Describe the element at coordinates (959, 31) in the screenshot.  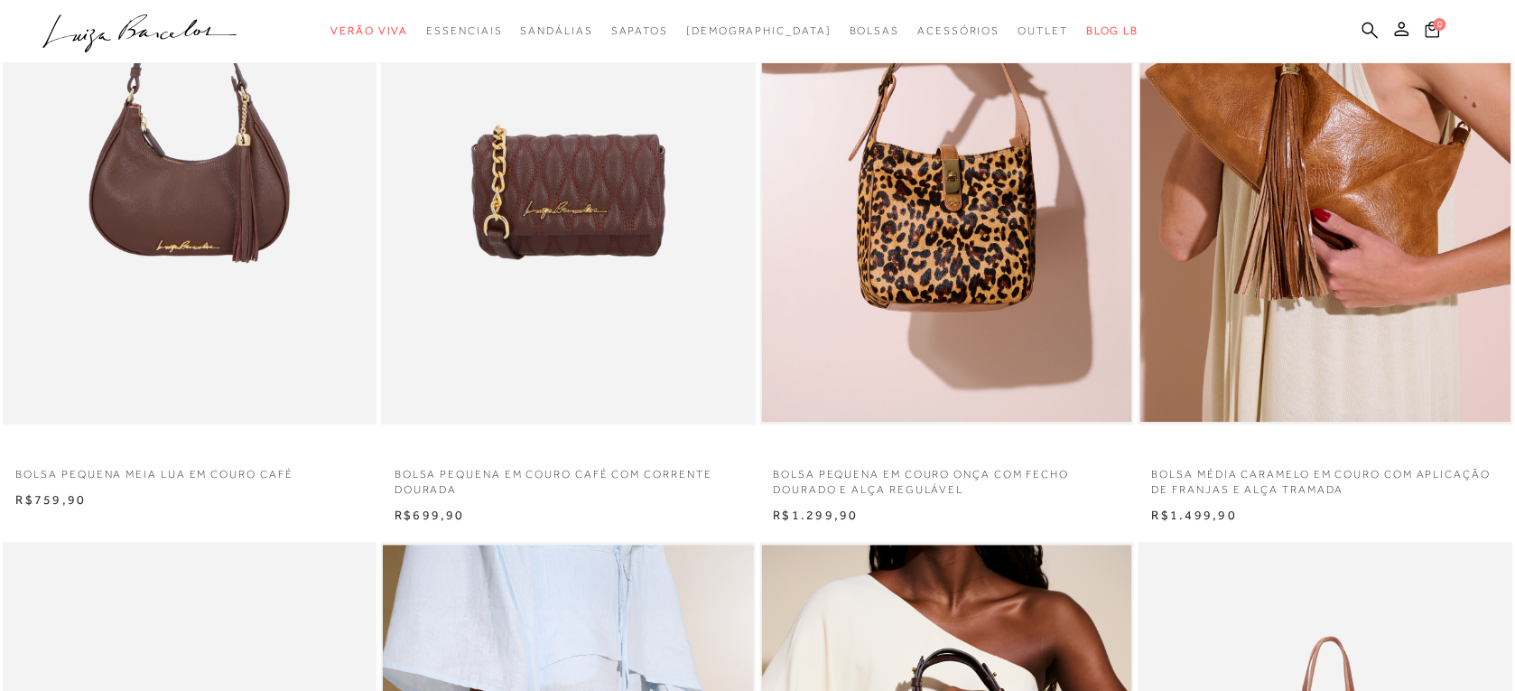
I see `span: Acessórios` at that location.